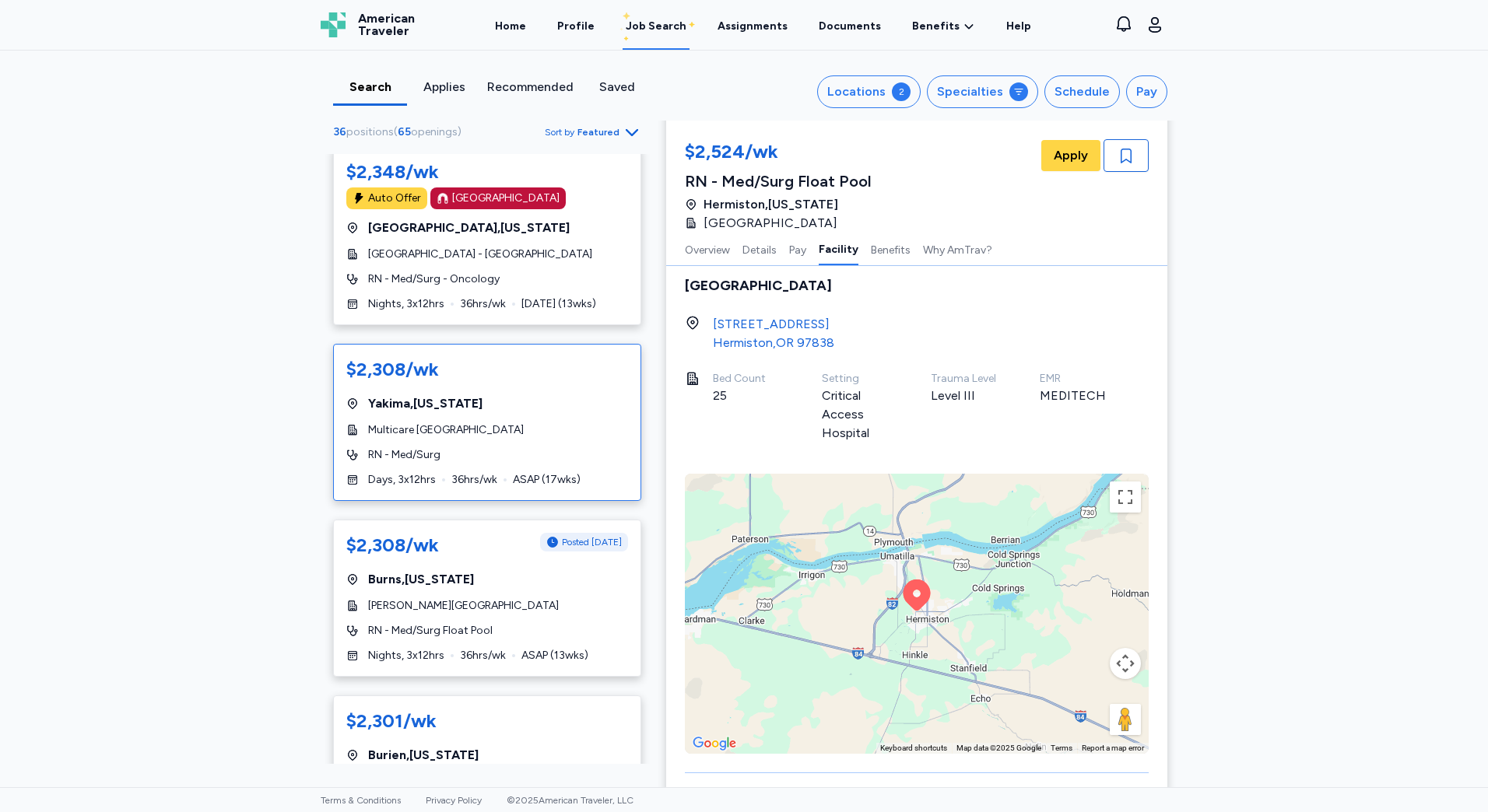 The image size is (1488, 812). What do you see at coordinates (434, 131) in the screenshot?
I see `span: openings` at bounding box center [434, 131].